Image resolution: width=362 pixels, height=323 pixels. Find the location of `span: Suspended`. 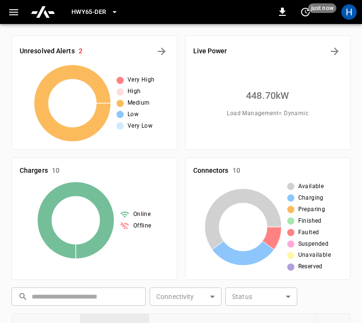

span: Suspended is located at coordinates (314, 244).